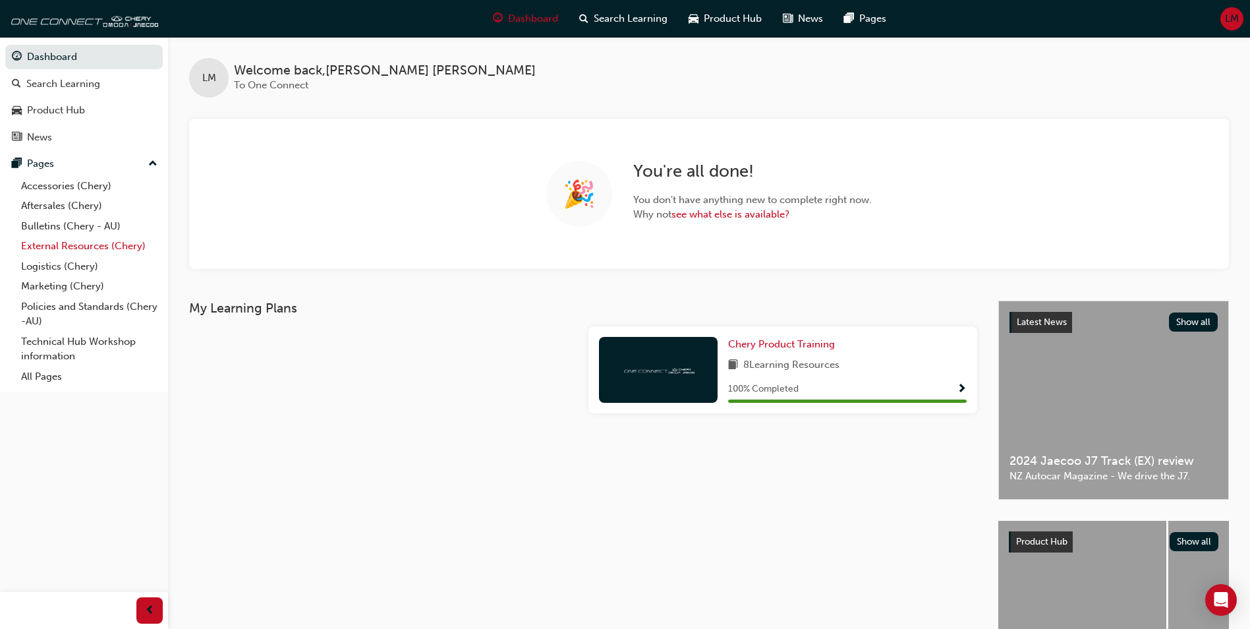 The height and width of the screenshot is (629, 1250). I want to click on a: Bulletins (Chery - AU), so click(89, 226).